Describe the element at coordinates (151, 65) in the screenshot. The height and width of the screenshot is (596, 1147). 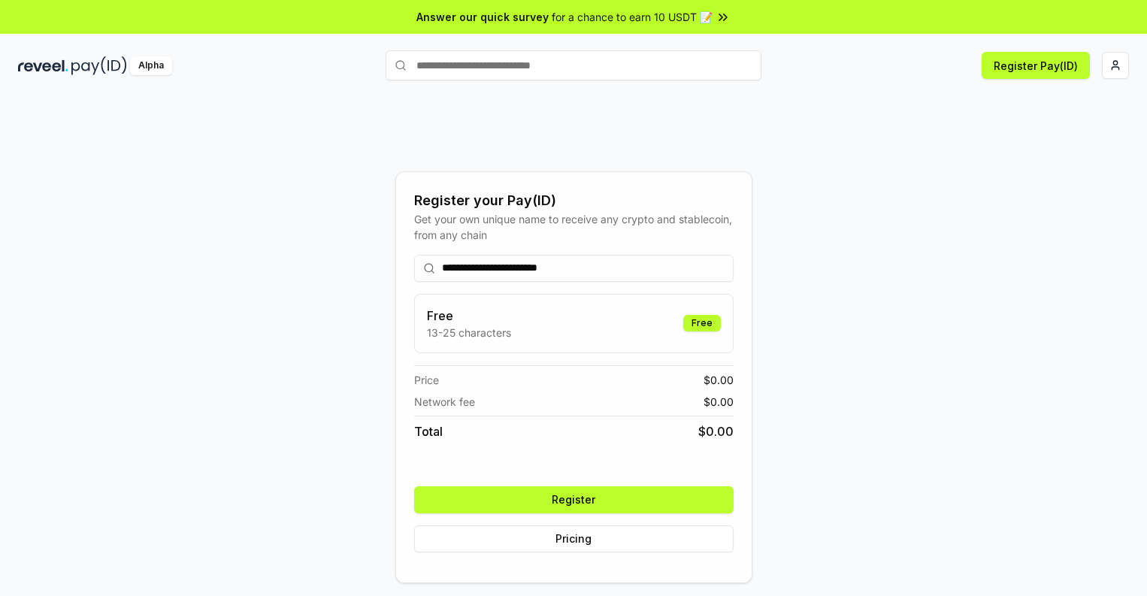
I see `div: Alpha` at that location.